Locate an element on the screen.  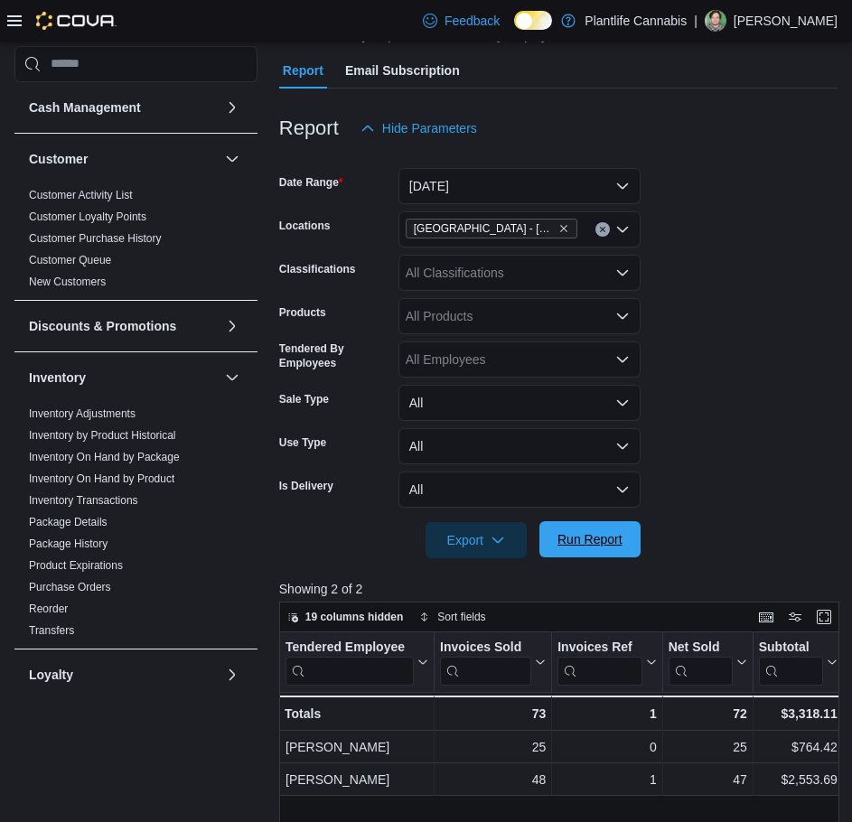
span: Report is located at coordinates (303, 70).